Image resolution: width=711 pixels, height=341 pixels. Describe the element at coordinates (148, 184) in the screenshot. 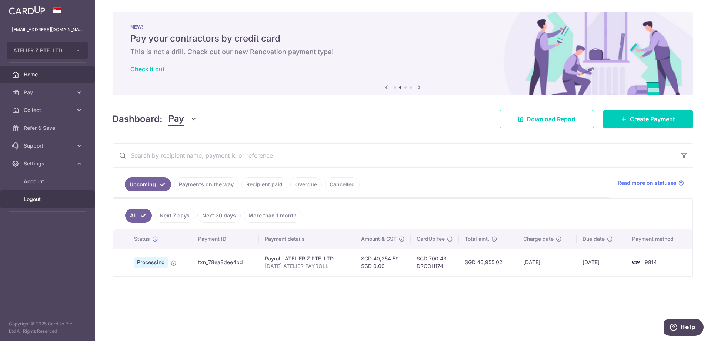

I see `a: Upcoming` at that location.